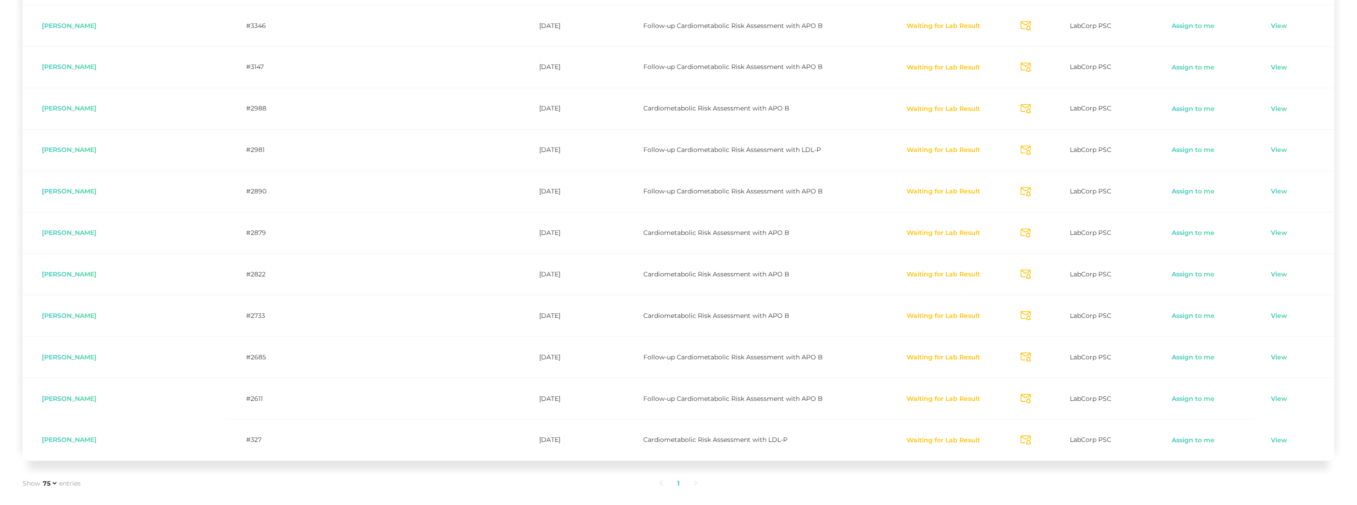 This screenshot has width=1357, height=505. What do you see at coordinates (266, 399) in the screenshot?
I see `td: #2611` at bounding box center [266, 399].